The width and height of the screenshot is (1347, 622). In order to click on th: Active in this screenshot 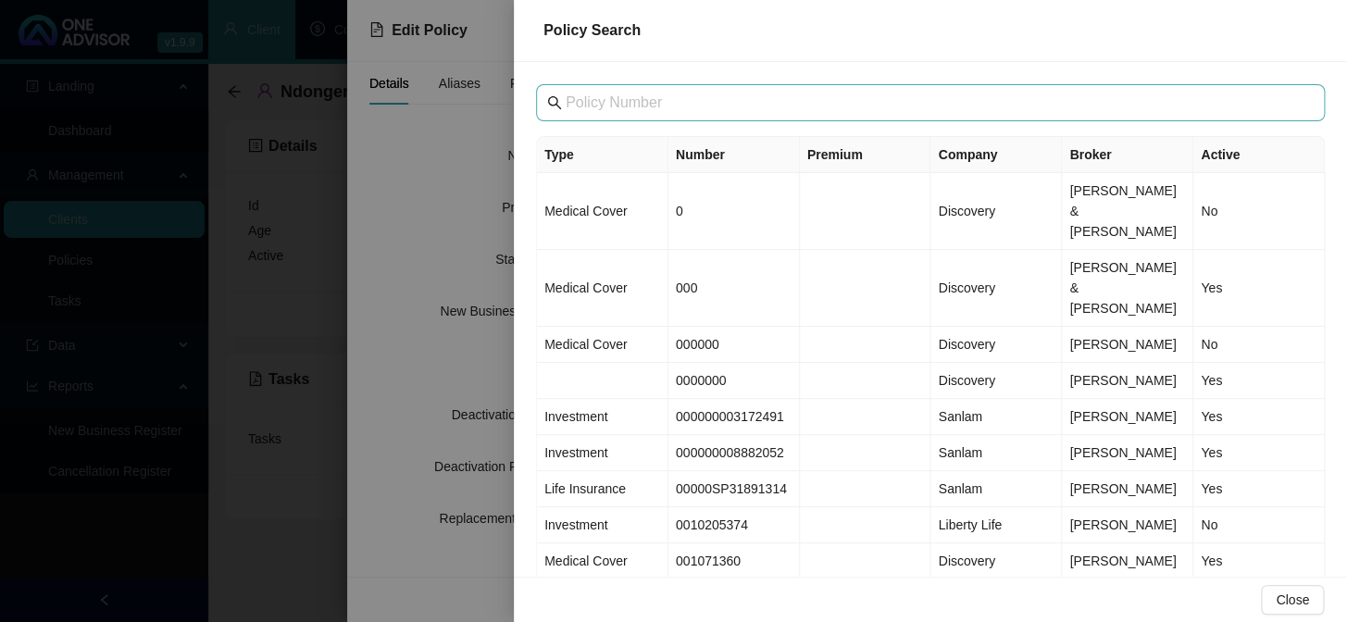, I will do `click(1259, 155)`.